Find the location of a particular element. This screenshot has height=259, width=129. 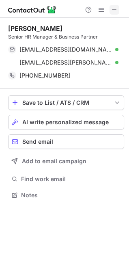

span: Send email is located at coordinates (38, 141).